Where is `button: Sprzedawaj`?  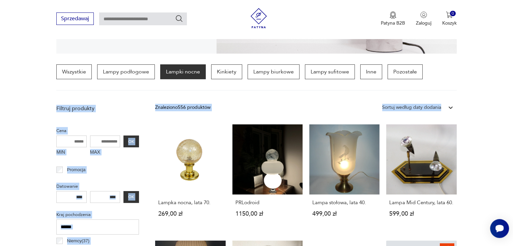
button: Sprzedawaj is located at coordinates (75, 19).